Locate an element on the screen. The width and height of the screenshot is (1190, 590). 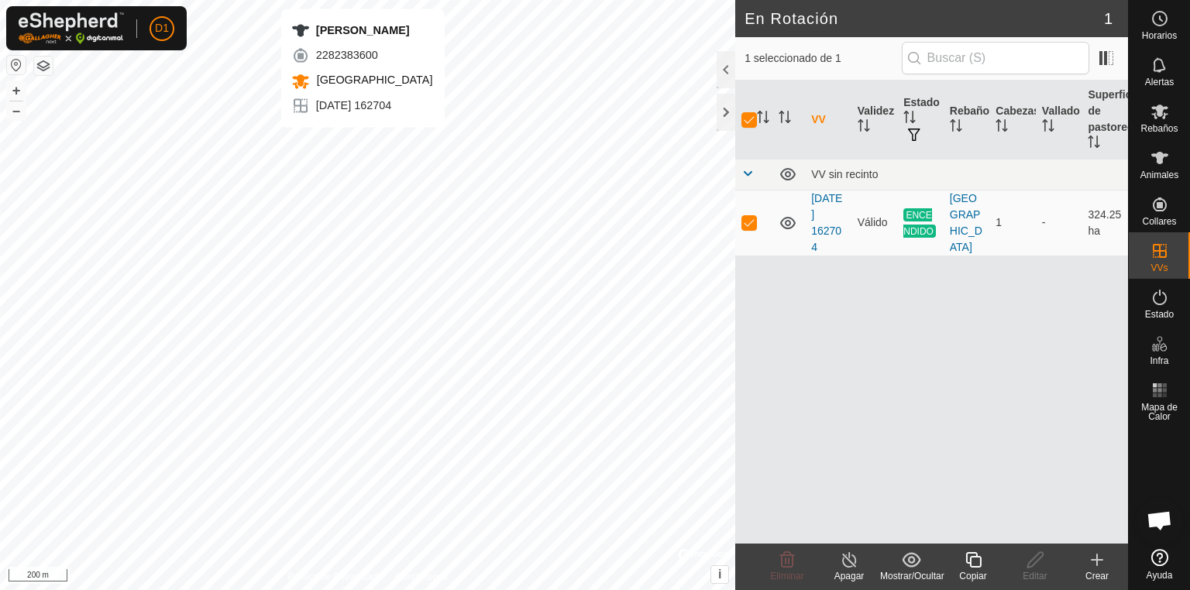
span: Ayuda is located at coordinates (1160, 576).